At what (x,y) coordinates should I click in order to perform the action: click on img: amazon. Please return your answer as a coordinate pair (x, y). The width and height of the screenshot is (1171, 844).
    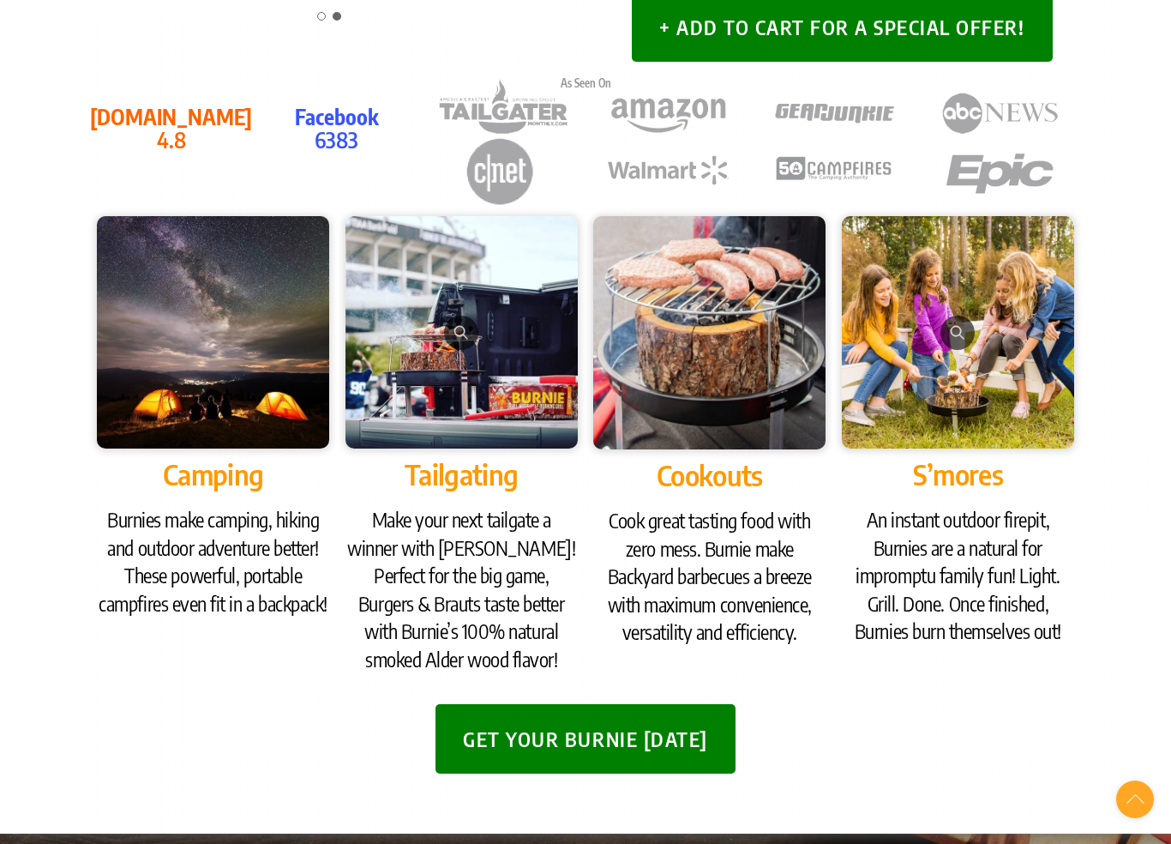
    Looking at the image, I should click on (668, 113).